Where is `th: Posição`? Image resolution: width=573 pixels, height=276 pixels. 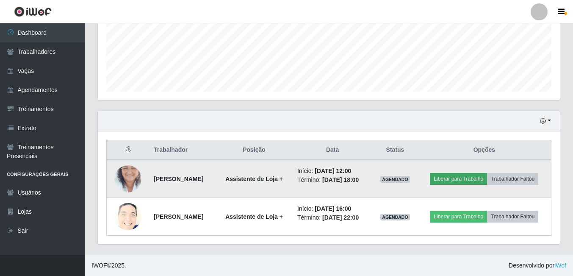
th: Posição is located at coordinates (254, 150).